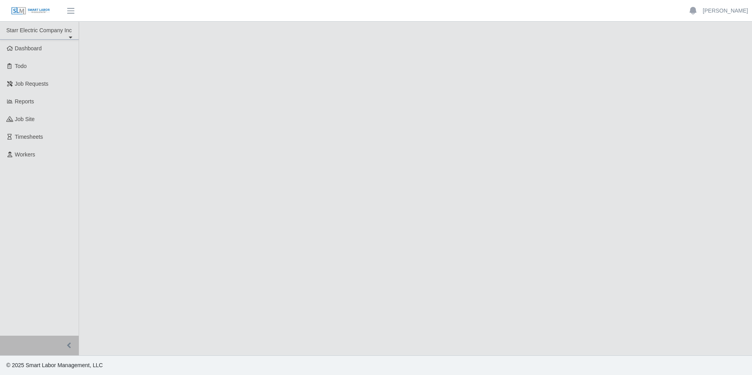  I want to click on span: Workers, so click(25, 154).